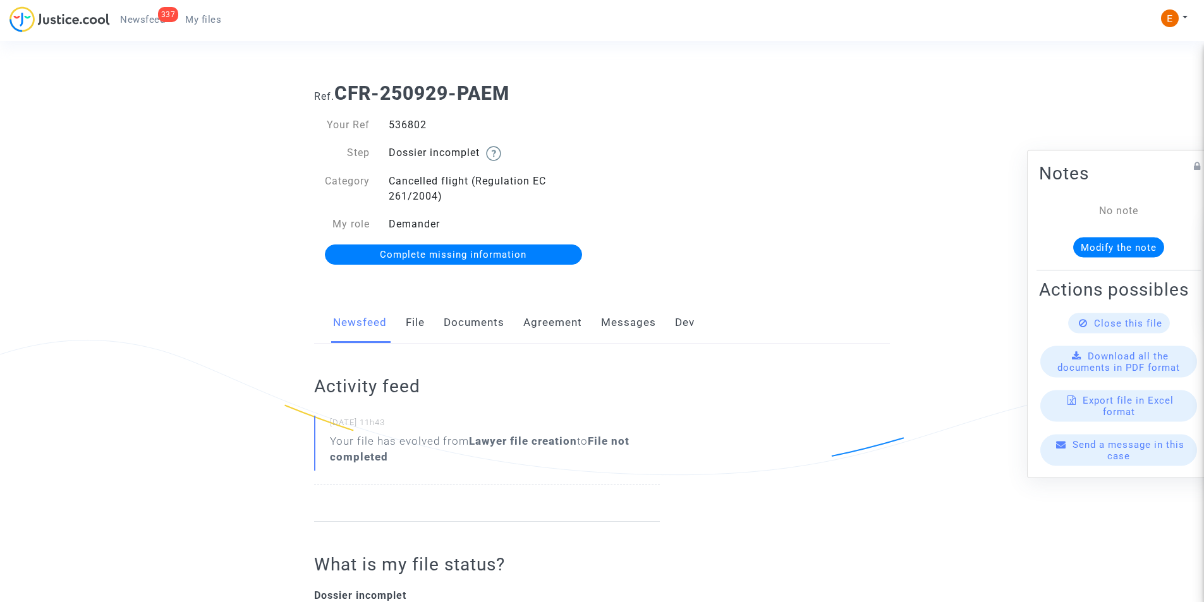  I want to click on a: Agreement, so click(553, 323).